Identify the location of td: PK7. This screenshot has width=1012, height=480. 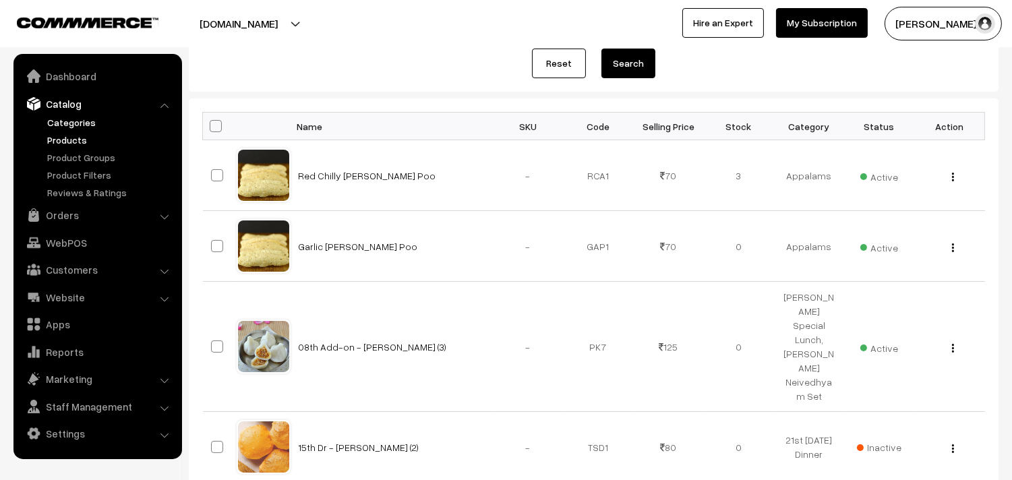
(598, 347).